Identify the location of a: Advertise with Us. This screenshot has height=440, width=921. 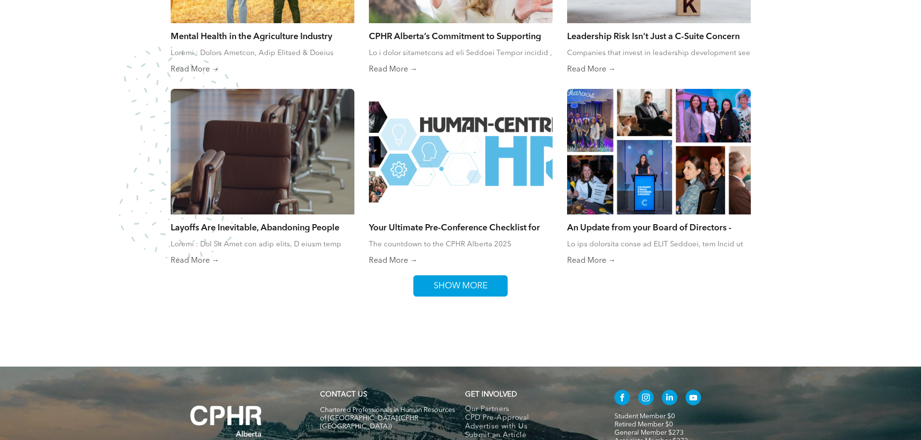
(529, 427).